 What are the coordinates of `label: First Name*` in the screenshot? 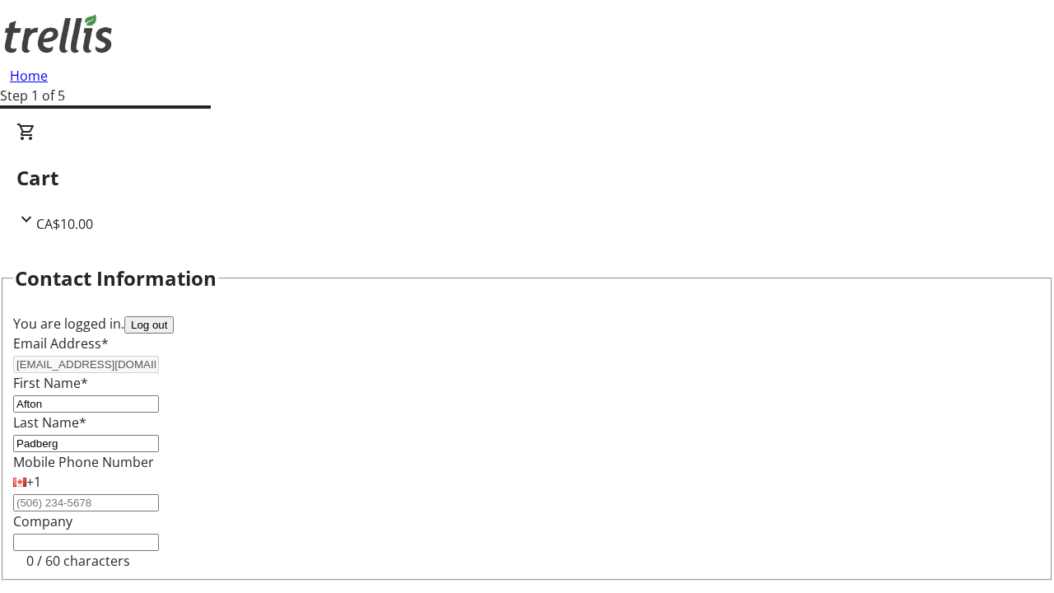 It's located at (50, 383).